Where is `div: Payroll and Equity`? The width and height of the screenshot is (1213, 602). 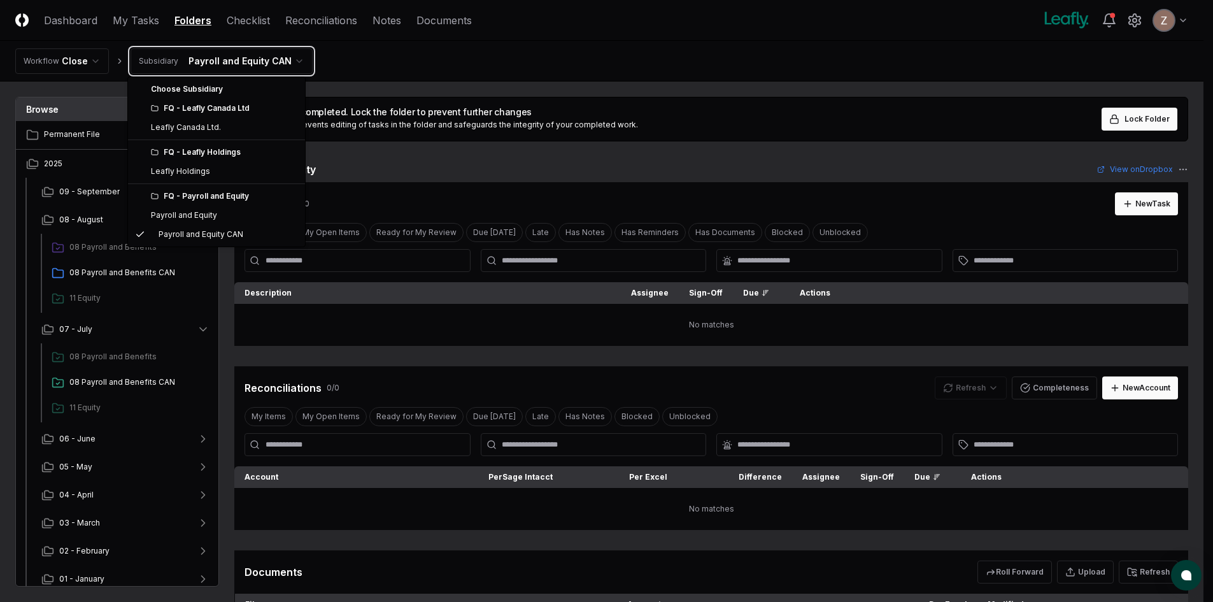 div: Payroll and Equity is located at coordinates (184, 215).